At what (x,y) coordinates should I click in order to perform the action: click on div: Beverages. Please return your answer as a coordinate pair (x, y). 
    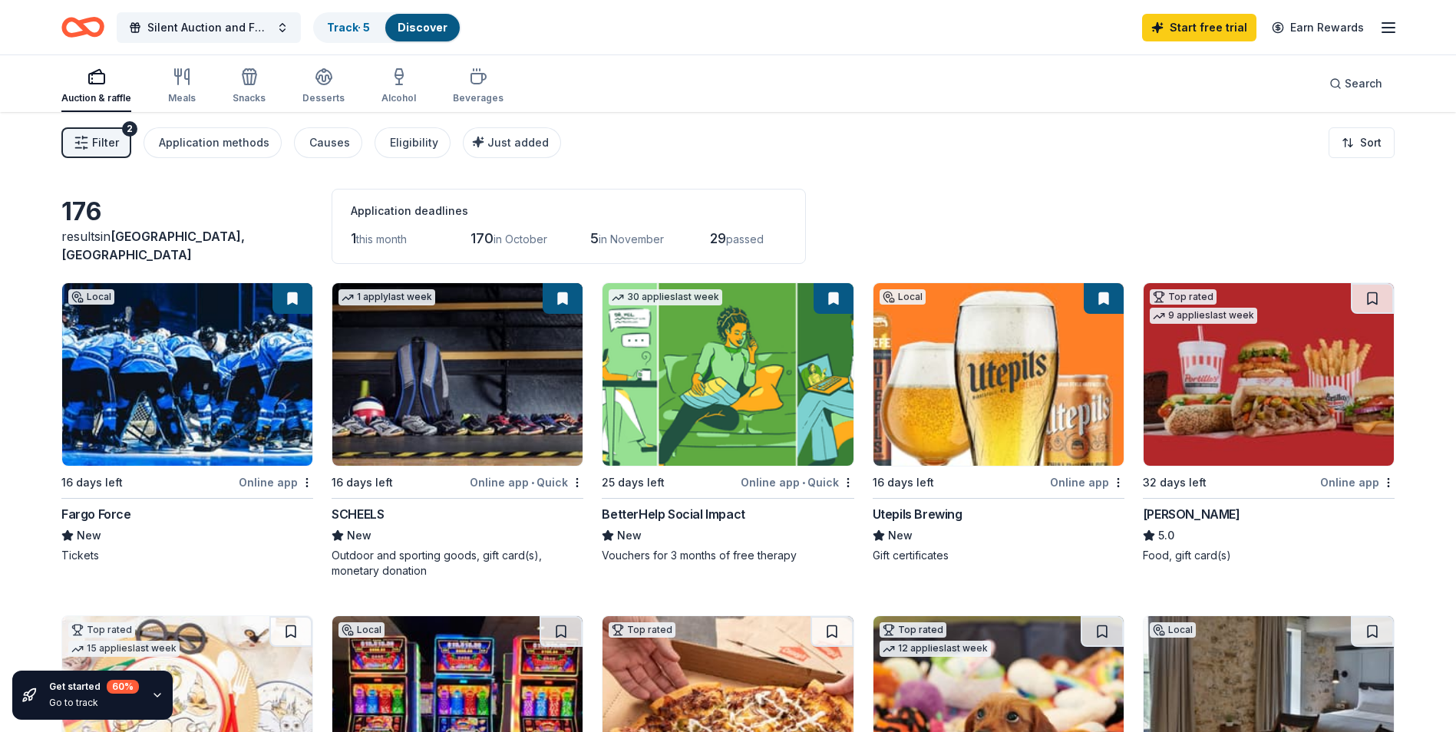
    Looking at the image, I should click on (478, 98).